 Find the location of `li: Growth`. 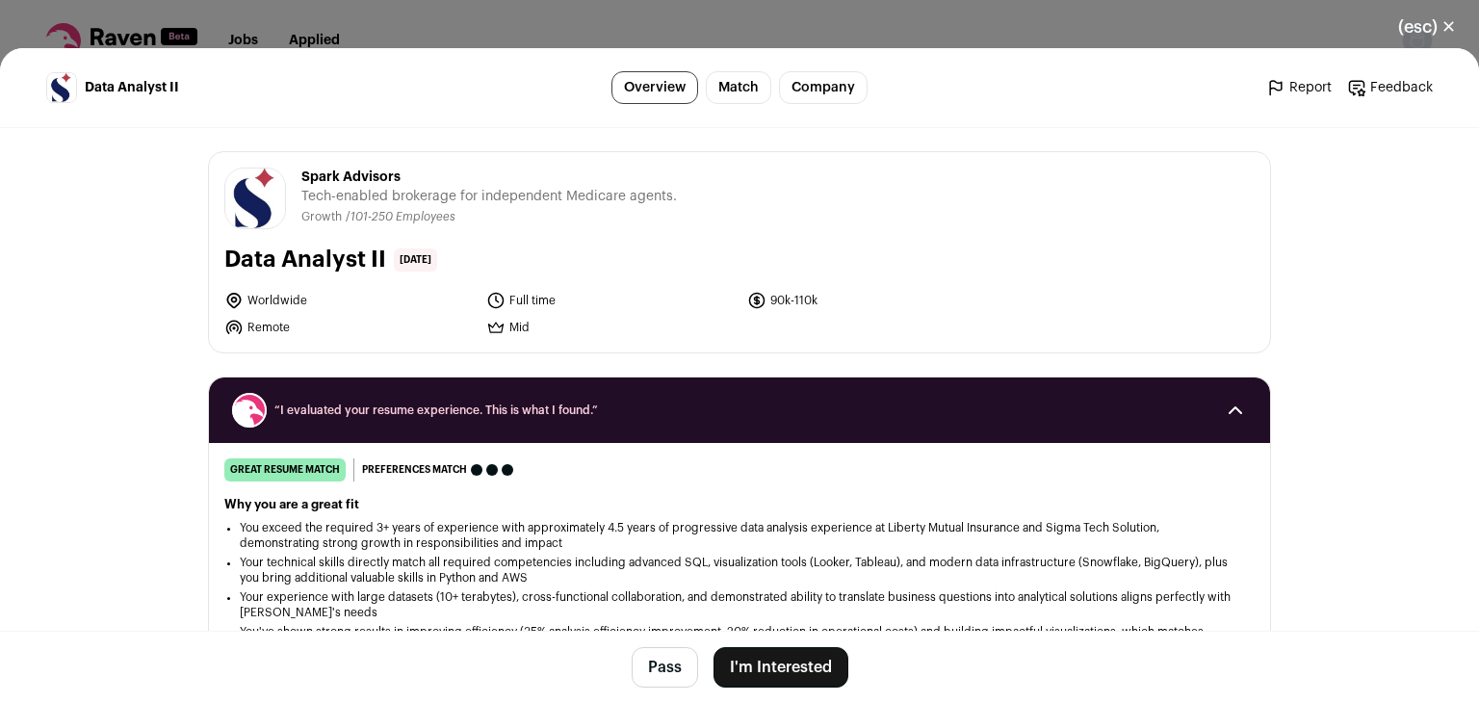

li: Growth is located at coordinates (324, 217).